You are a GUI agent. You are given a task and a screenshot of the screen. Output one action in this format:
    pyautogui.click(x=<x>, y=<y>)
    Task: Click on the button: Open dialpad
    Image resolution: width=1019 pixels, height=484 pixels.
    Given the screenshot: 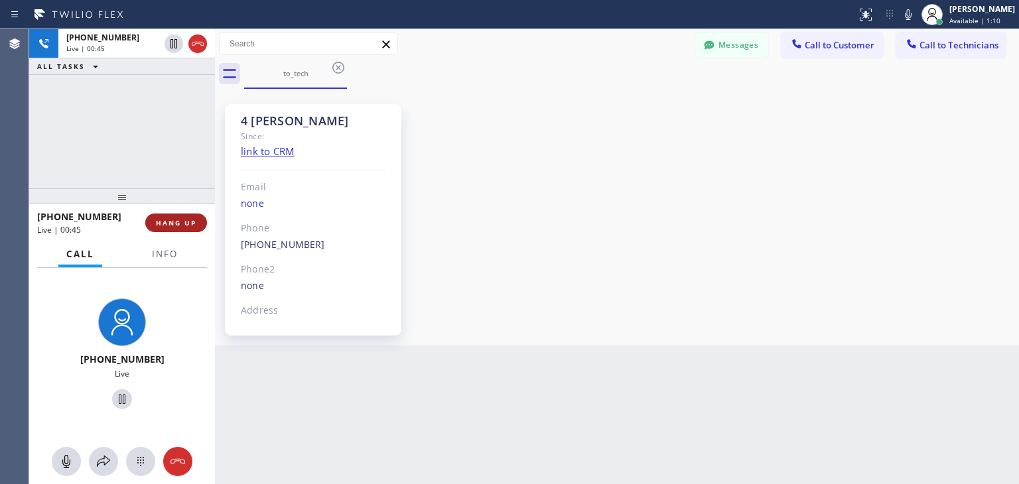 What is the action you would take?
    pyautogui.click(x=141, y=462)
    